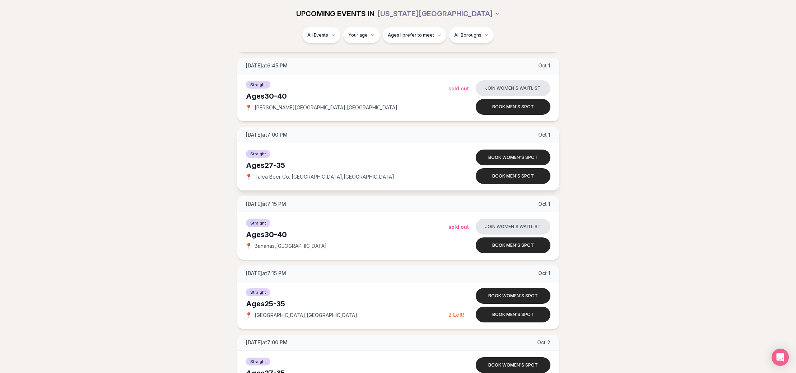  What do you see at coordinates (347, 304) in the screenshot?
I see `div: Ages 25-35` at bounding box center [347, 304].